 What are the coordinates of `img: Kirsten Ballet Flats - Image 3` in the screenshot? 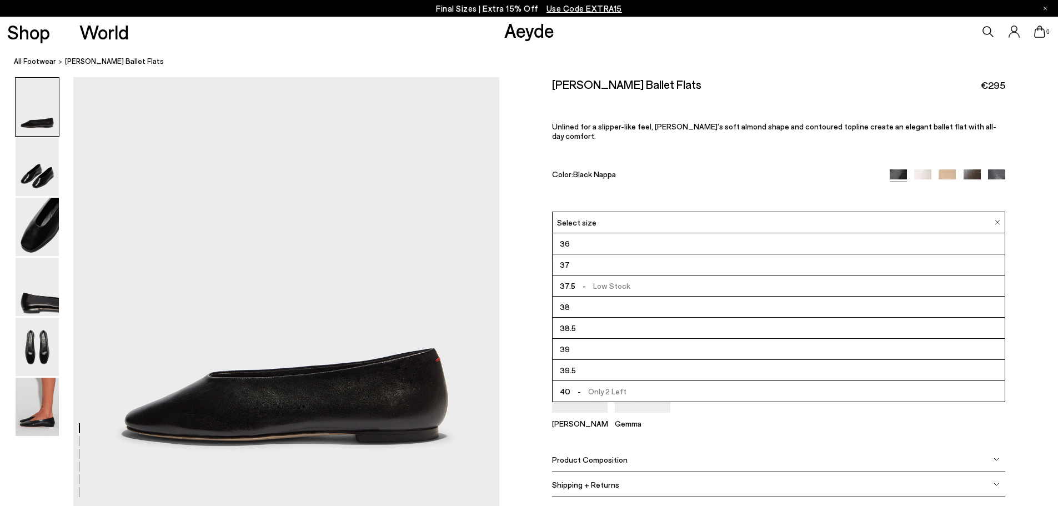 It's located at (37, 227).